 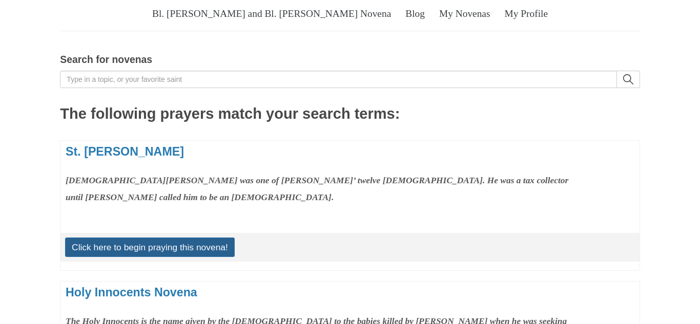 I want to click on input: Type in a topic, or your favorite saint, so click(x=338, y=79).